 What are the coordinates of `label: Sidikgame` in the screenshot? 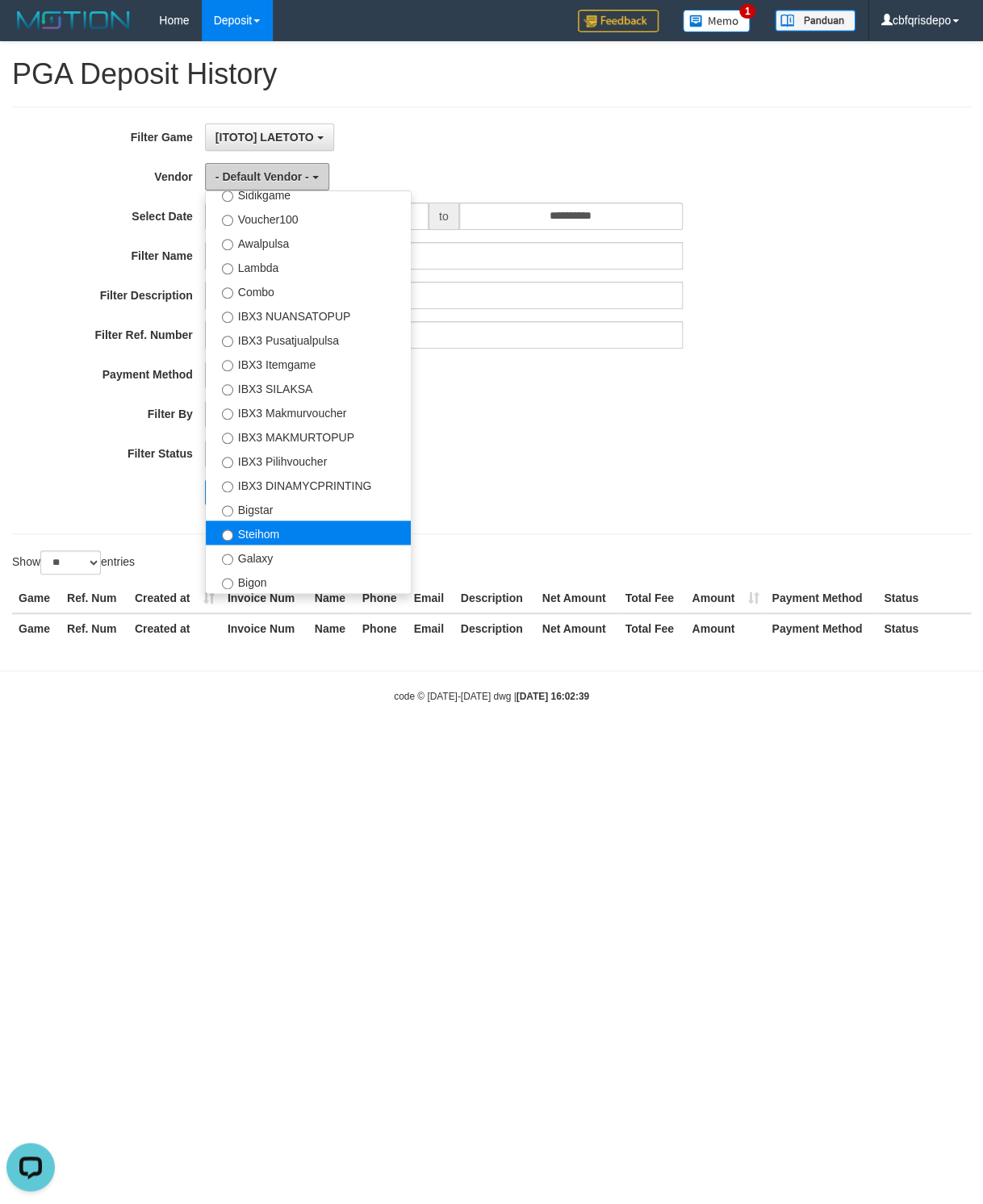 It's located at (308, 194).